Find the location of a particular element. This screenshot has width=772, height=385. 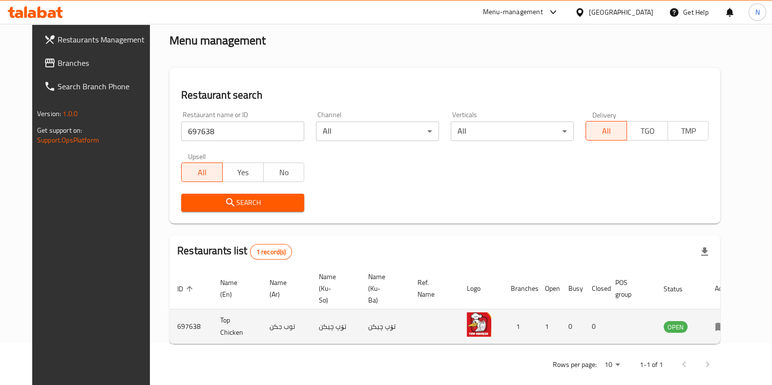

span: Name (Ku-So) is located at coordinates (334, 289).